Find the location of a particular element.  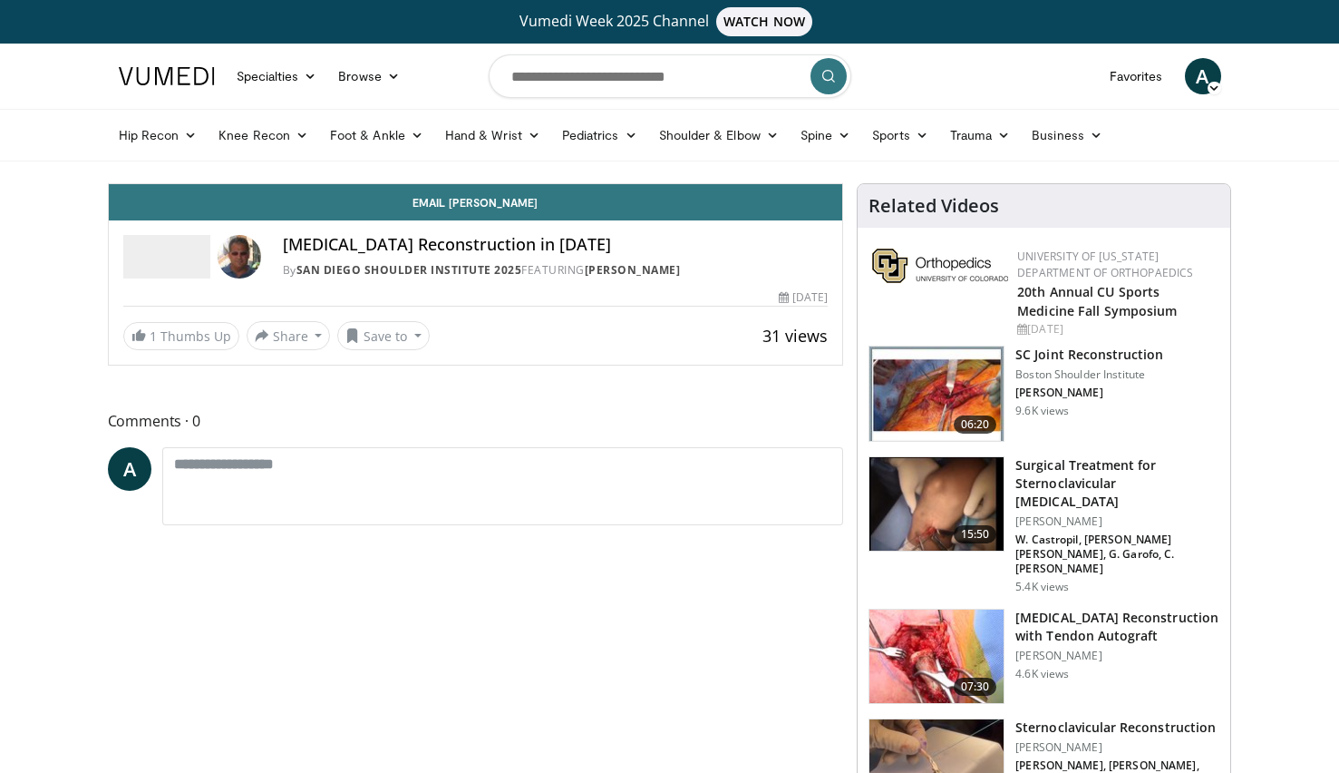

img: 355603a8-37da-49b6-856f-e00d7e9307d3.png.150x105_q85_autocrop_double_scale_upscale_version-0.2.png is located at coordinates (940, 266).